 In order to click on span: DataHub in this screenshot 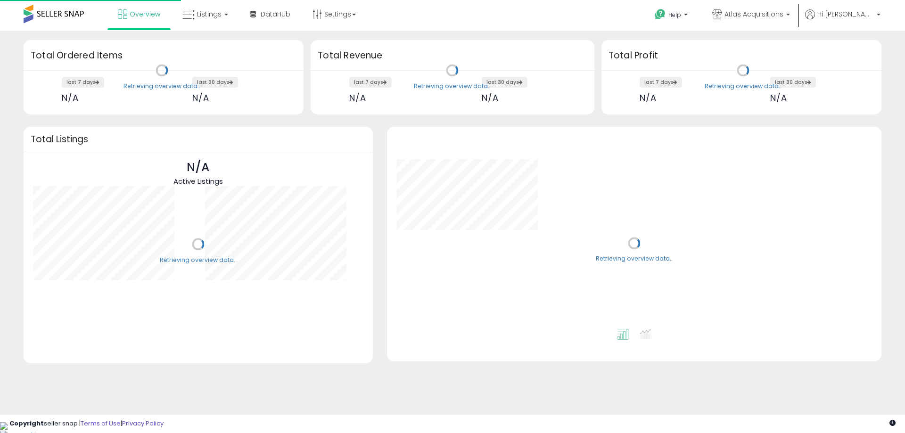, I will do `click(275, 14)`.